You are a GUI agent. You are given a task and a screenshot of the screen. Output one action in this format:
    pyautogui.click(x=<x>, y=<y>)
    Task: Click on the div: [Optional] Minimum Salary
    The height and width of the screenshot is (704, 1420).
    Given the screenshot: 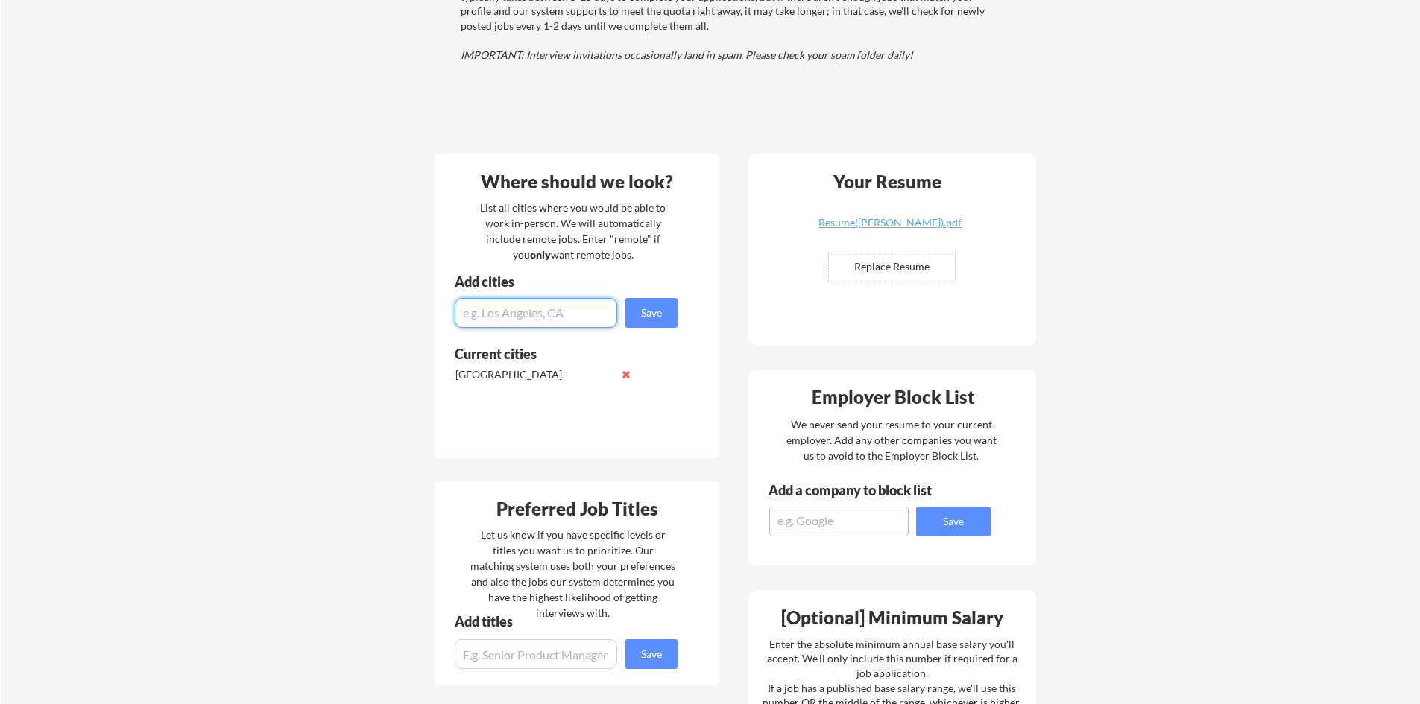 What is the action you would take?
    pyautogui.click(x=892, y=618)
    